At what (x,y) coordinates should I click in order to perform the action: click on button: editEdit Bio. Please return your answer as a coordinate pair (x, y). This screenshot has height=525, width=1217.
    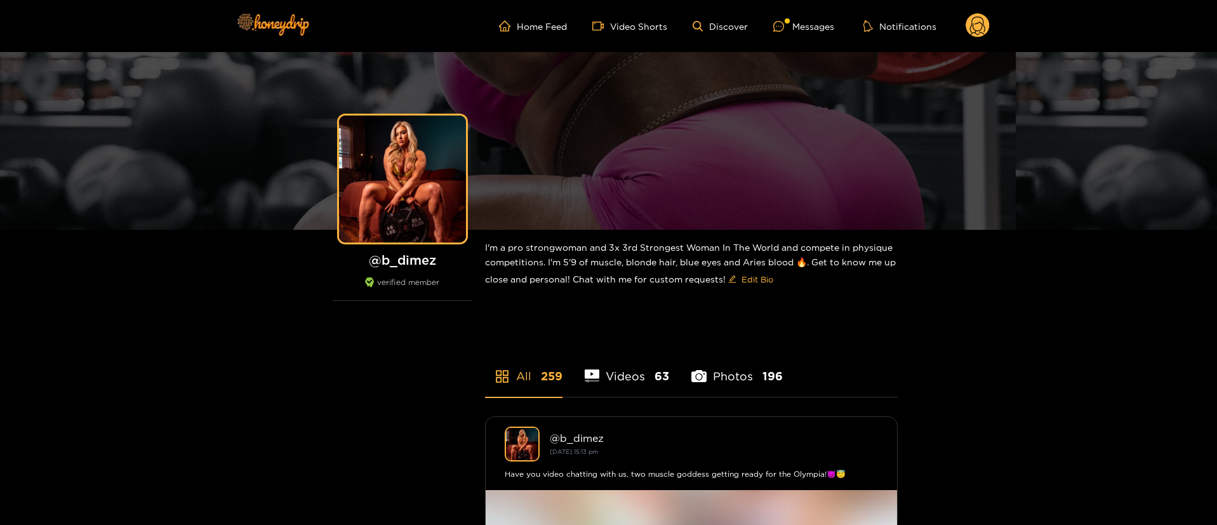
    Looking at the image, I should click on (750, 279).